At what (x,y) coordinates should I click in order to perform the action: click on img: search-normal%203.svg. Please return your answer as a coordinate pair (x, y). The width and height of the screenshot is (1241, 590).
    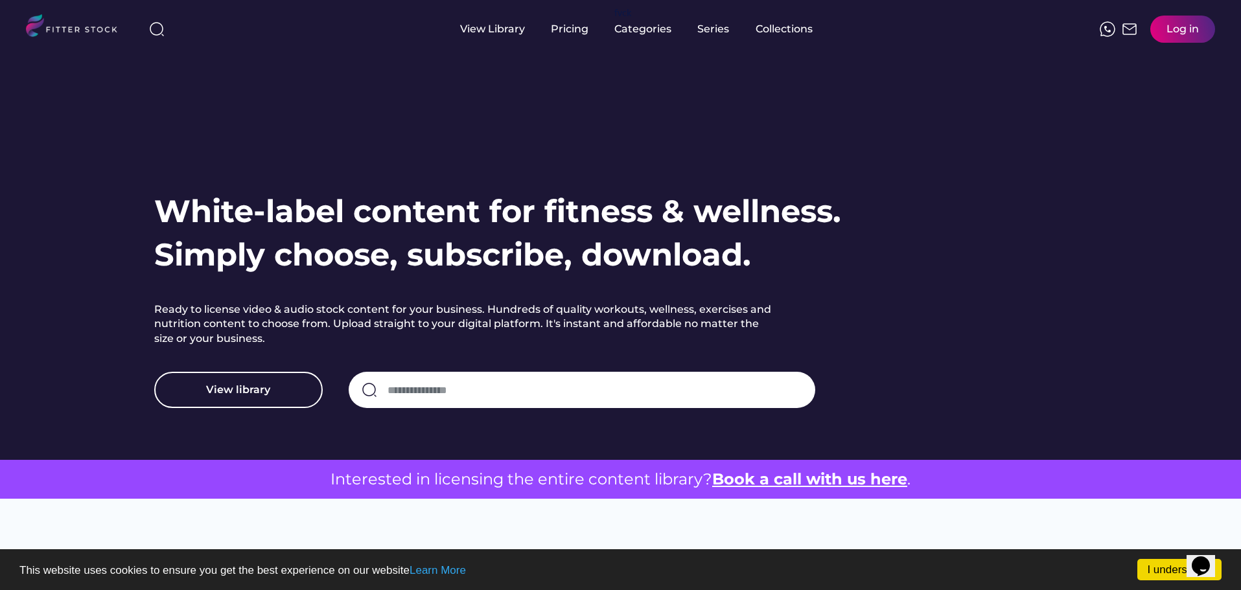
    Looking at the image, I should click on (157, 29).